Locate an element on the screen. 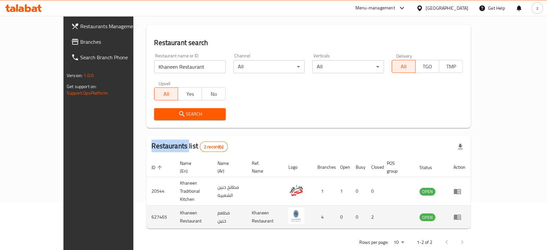 The image size is (547, 250). div: Export file is located at coordinates (460, 147).